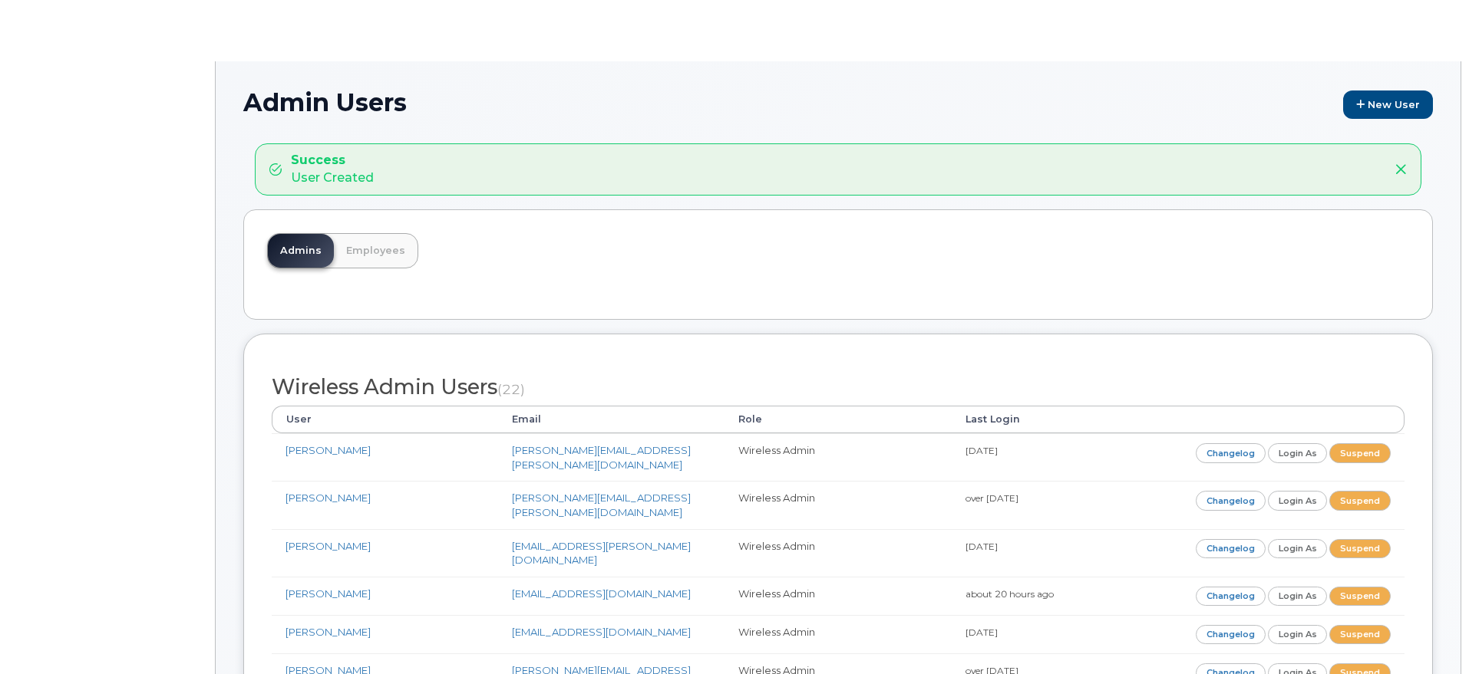  I want to click on th: Email, so click(611, 420).